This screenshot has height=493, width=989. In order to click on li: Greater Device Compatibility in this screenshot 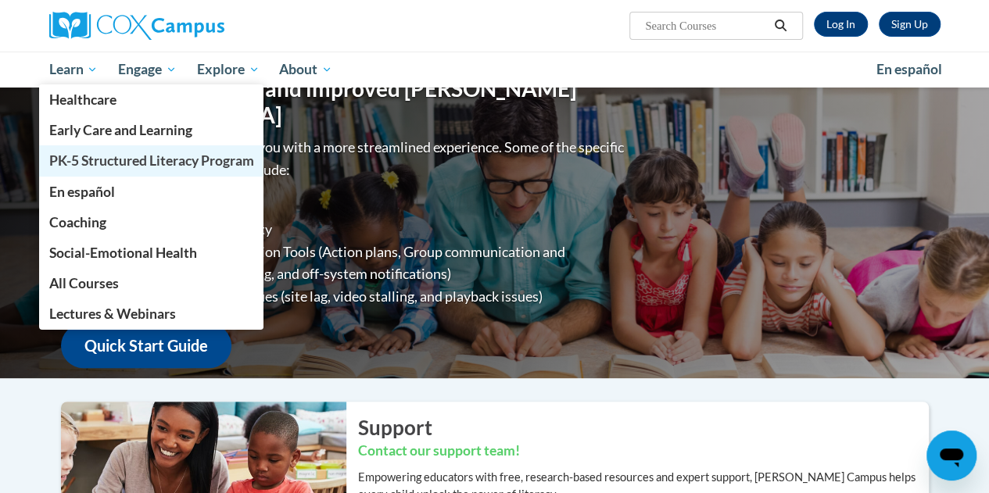, I will do `click(359, 229)`.